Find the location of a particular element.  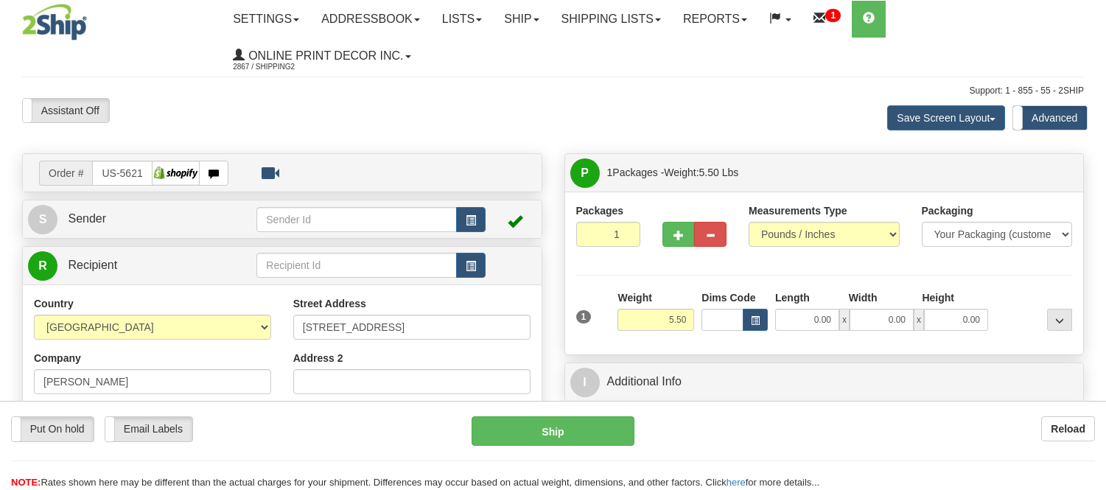

a: IAdditional Info is located at coordinates (825, 382).